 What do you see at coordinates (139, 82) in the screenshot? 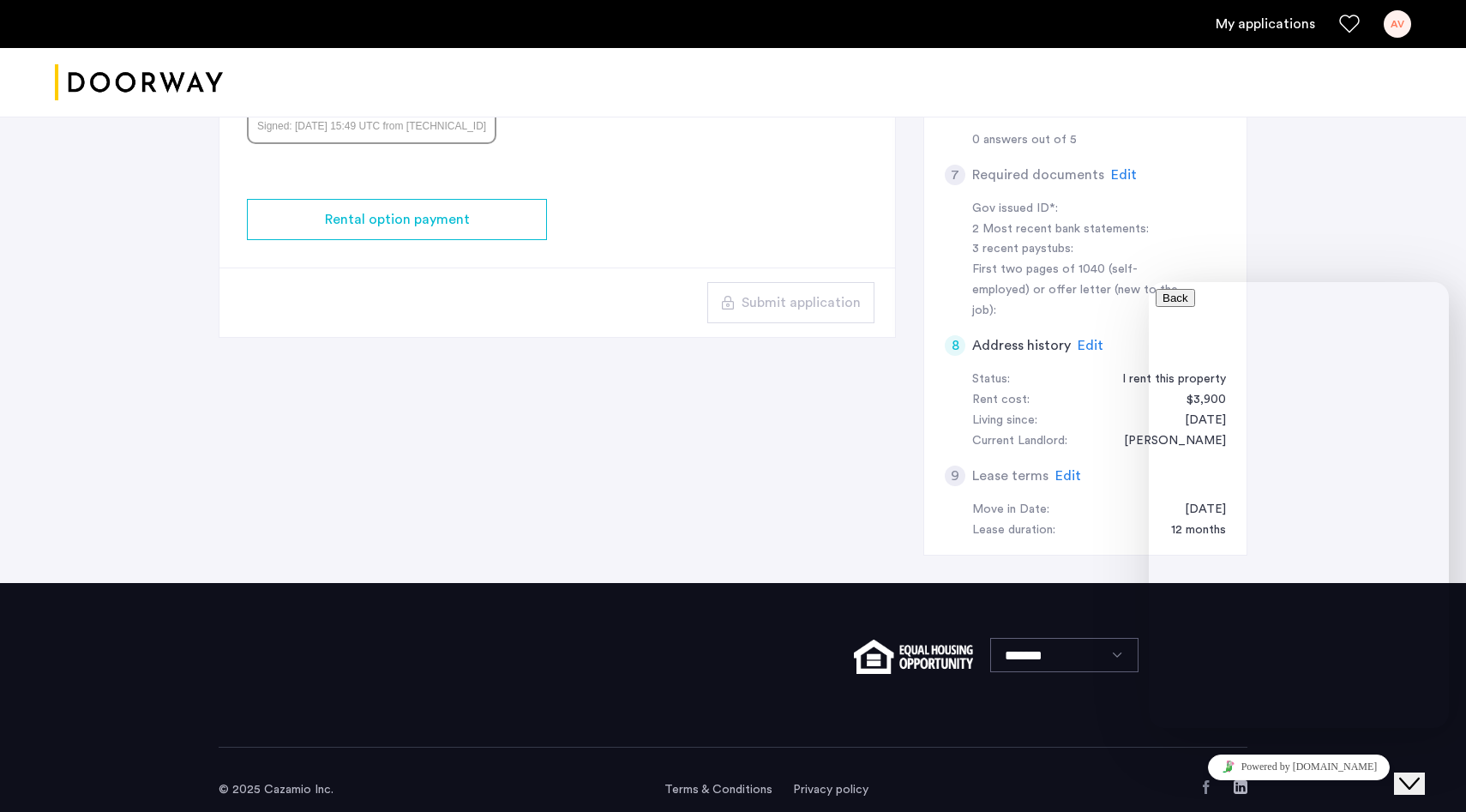
I see `a: Cazamio logo` at bounding box center [139, 82].